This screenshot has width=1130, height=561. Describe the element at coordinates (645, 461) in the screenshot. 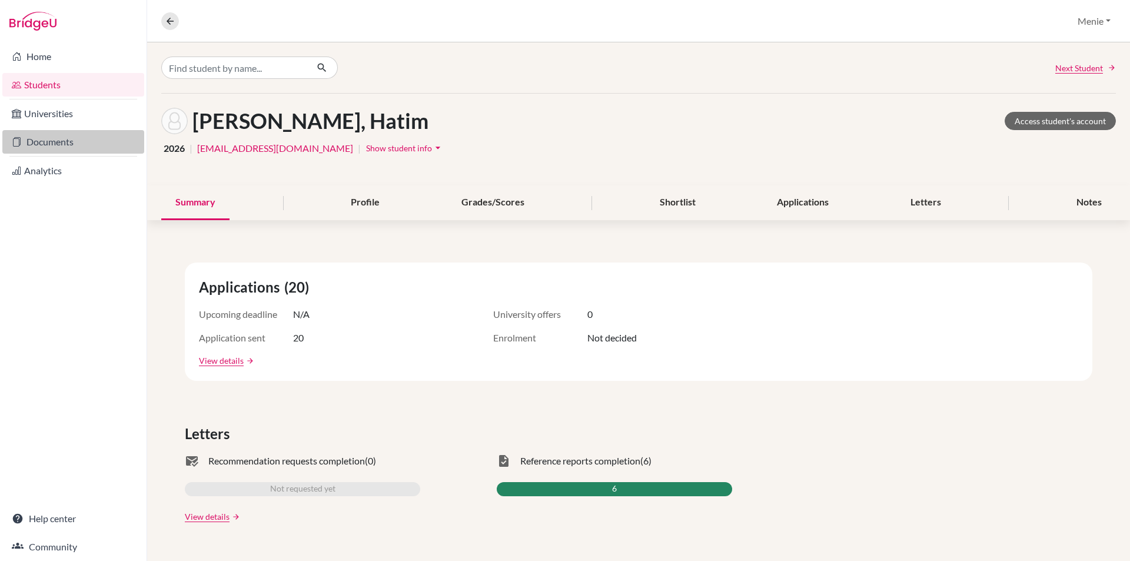

I see `span: (6)` at that location.